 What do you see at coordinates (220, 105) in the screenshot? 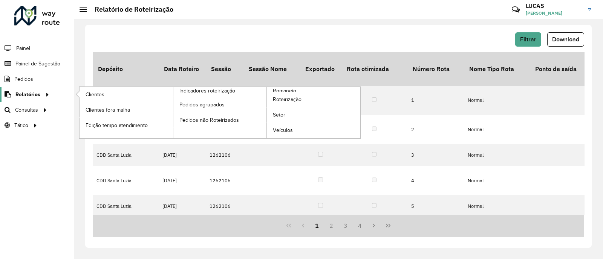
I see `a: Pedidos agrupados` at bounding box center [220, 105].